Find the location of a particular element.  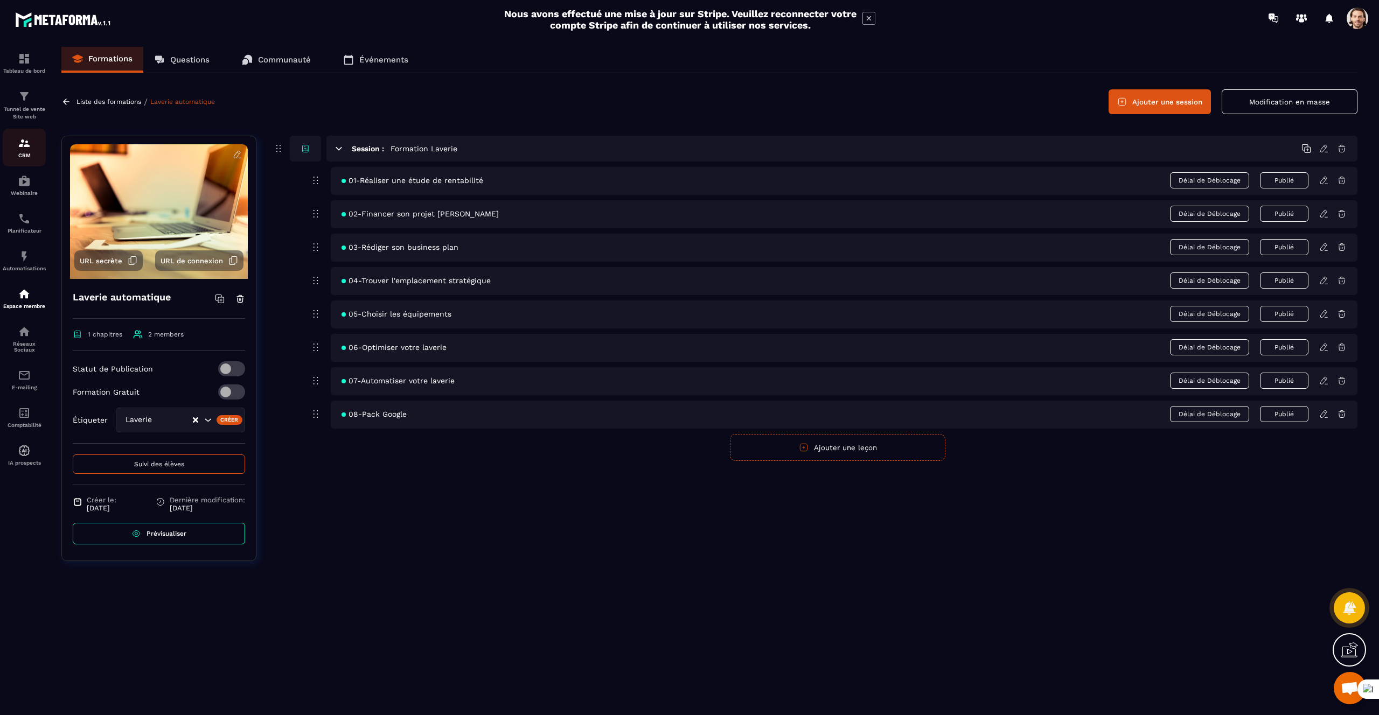

span: URL de connexion is located at coordinates (192, 261).